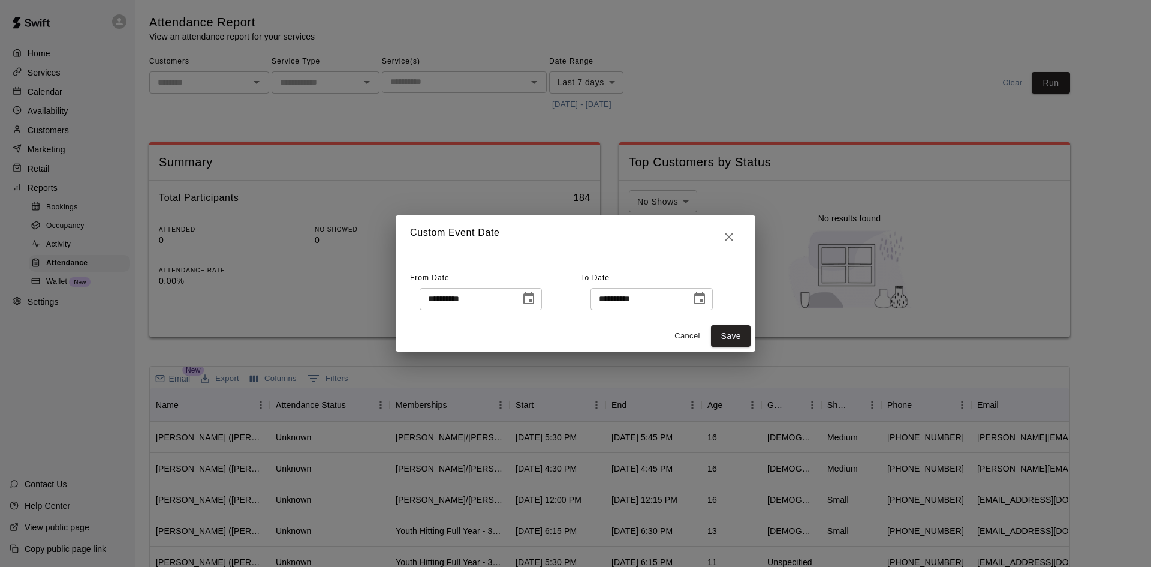  Describe the element at coordinates (687, 336) in the screenshot. I see `button: Cancel` at that location.